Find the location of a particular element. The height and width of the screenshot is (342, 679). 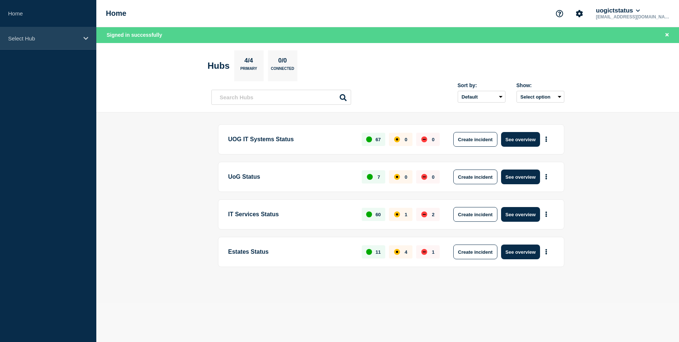

p: 0/0 is located at coordinates (282, 62).